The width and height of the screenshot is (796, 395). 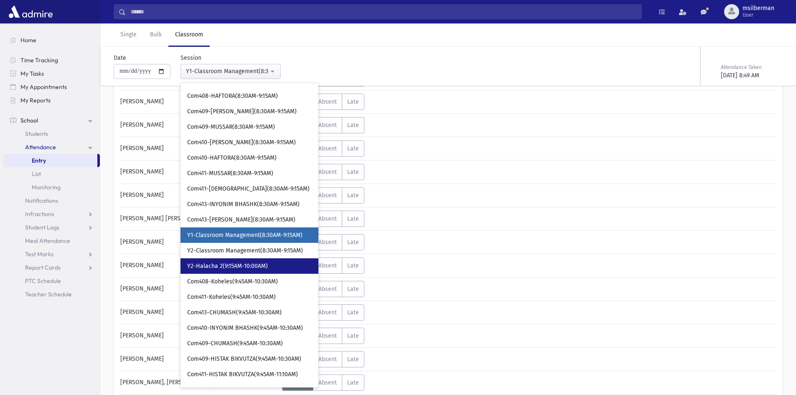 I want to click on a: My Tasks, so click(x=51, y=74).